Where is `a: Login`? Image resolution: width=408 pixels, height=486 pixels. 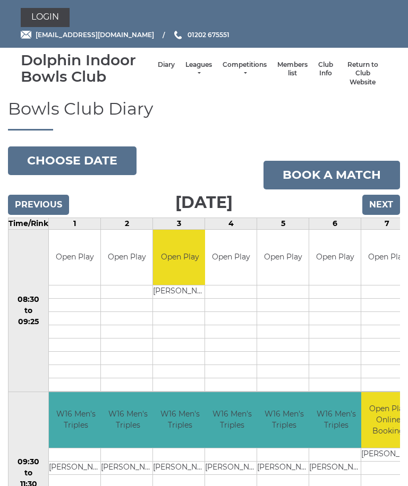
a: Login is located at coordinates (45, 18).